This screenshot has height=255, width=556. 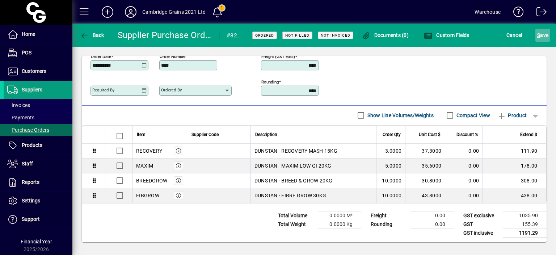 What do you see at coordinates (38, 117) in the screenshot?
I see `a: Payments` at bounding box center [38, 117].